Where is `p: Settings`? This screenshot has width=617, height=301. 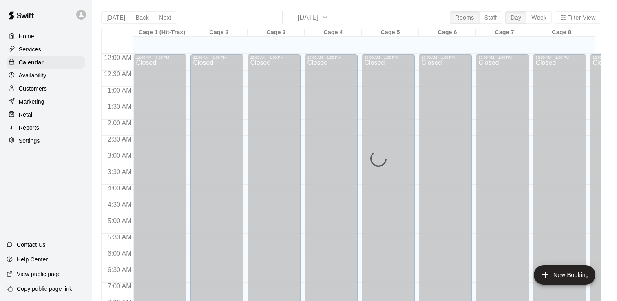 p: Settings is located at coordinates (29, 141).